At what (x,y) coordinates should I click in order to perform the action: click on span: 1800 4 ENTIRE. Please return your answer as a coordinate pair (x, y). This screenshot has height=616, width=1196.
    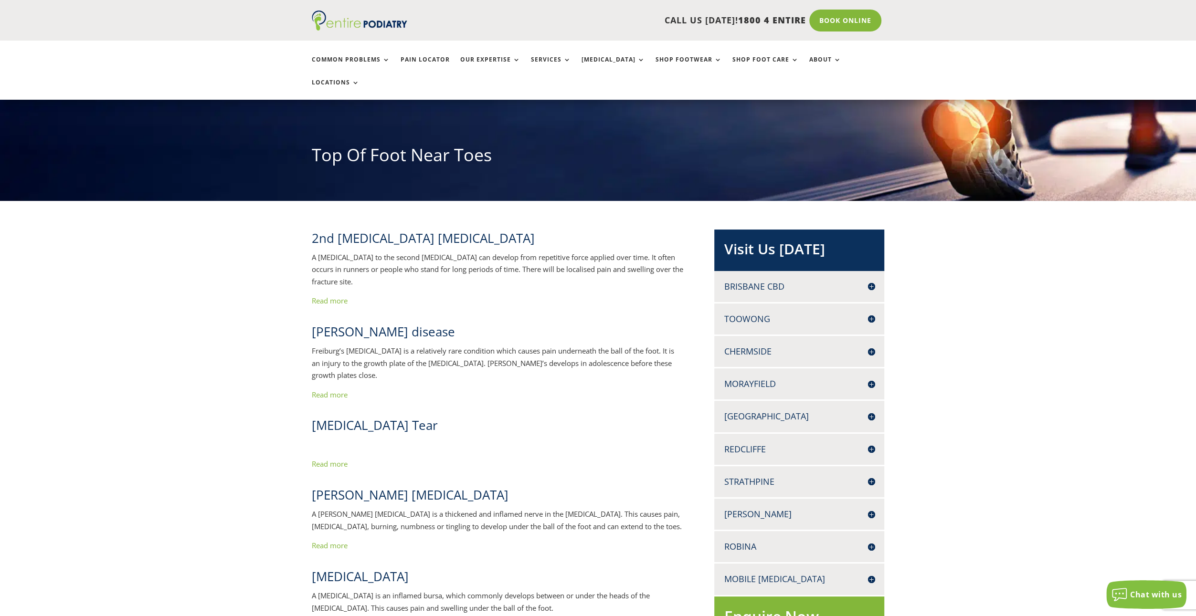
    Looking at the image, I should click on (772, 20).